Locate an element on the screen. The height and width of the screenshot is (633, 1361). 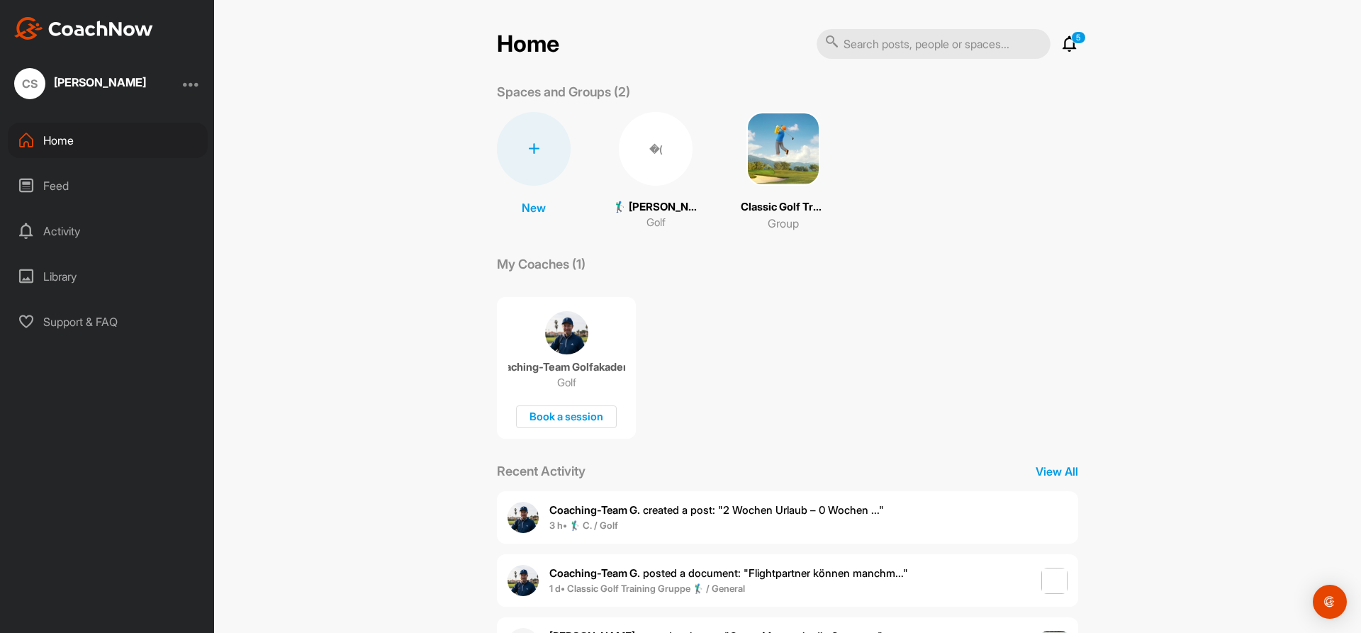
img: post image is located at coordinates (1055, 581).